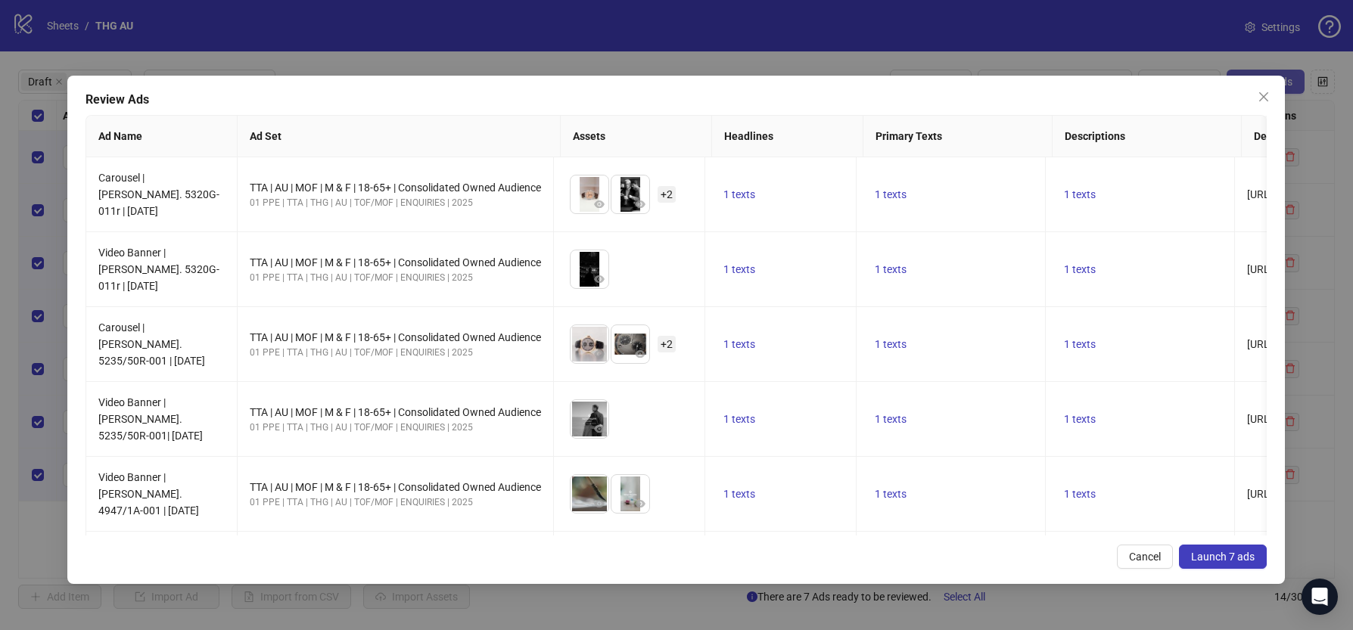 Image resolution: width=1353 pixels, height=630 pixels. I want to click on button: Close, so click(1264, 97).